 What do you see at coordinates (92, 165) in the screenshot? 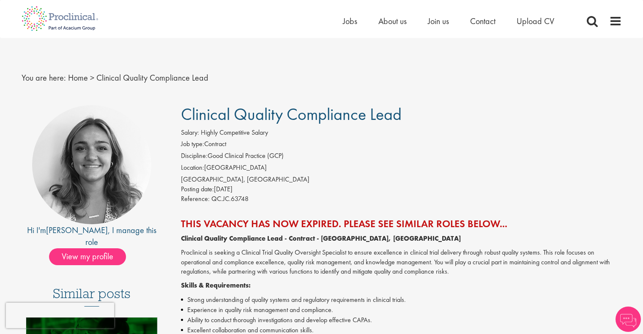
I see `img: imeage of recruiter Jackie Cerchio` at bounding box center [92, 165].